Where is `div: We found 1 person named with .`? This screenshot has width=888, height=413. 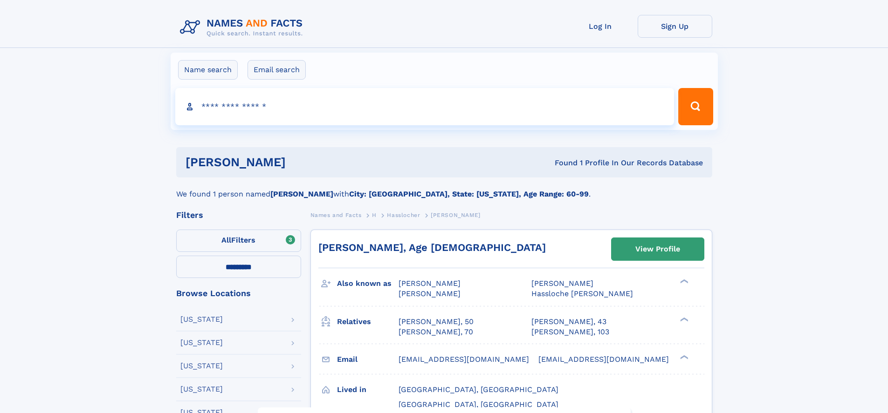 div: We found 1 person named with . is located at coordinates (444, 189).